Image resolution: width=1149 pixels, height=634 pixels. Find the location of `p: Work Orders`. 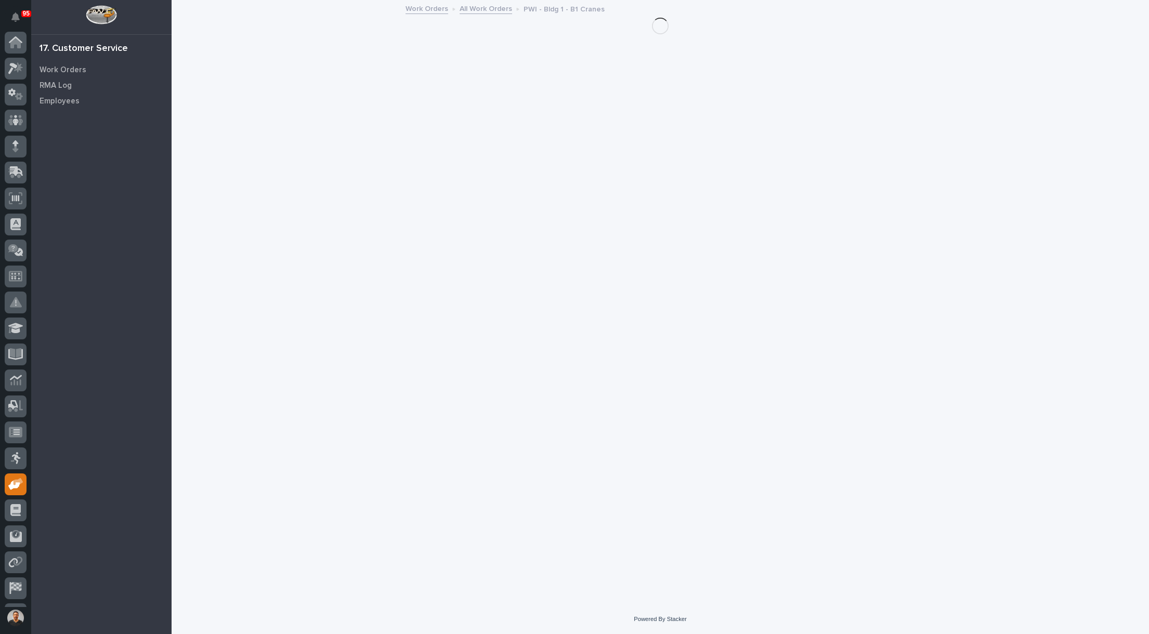

p: Work Orders is located at coordinates (63, 70).